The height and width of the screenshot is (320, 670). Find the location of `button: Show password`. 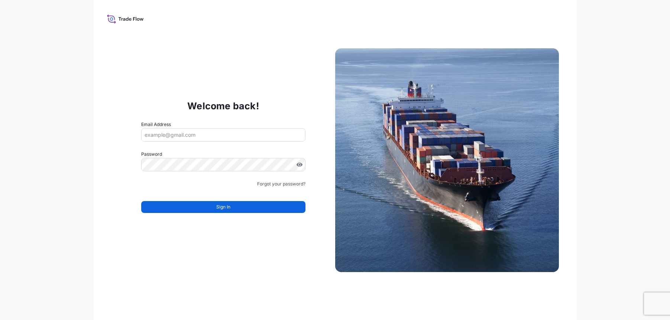

button: Show password is located at coordinates (299, 165).